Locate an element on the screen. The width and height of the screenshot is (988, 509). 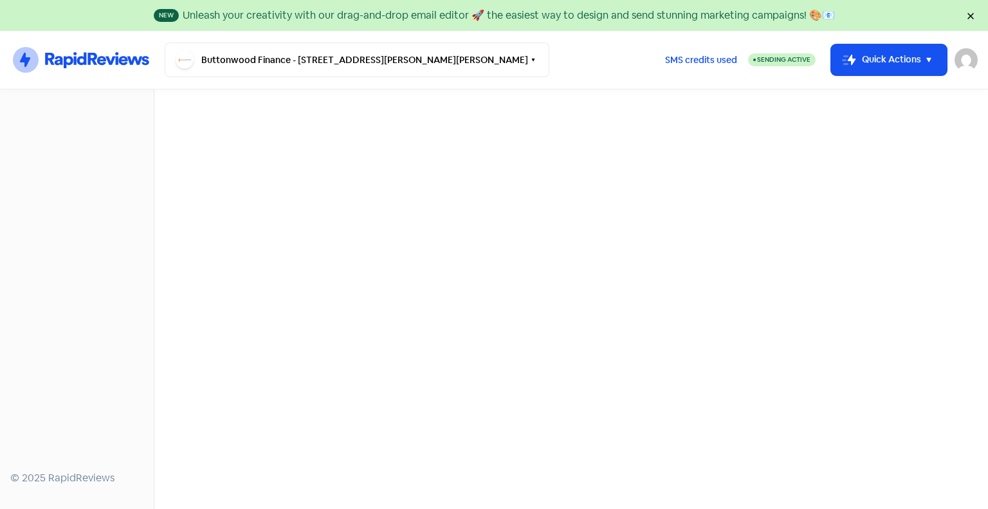
span: Sending Active is located at coordinates (783, 59).